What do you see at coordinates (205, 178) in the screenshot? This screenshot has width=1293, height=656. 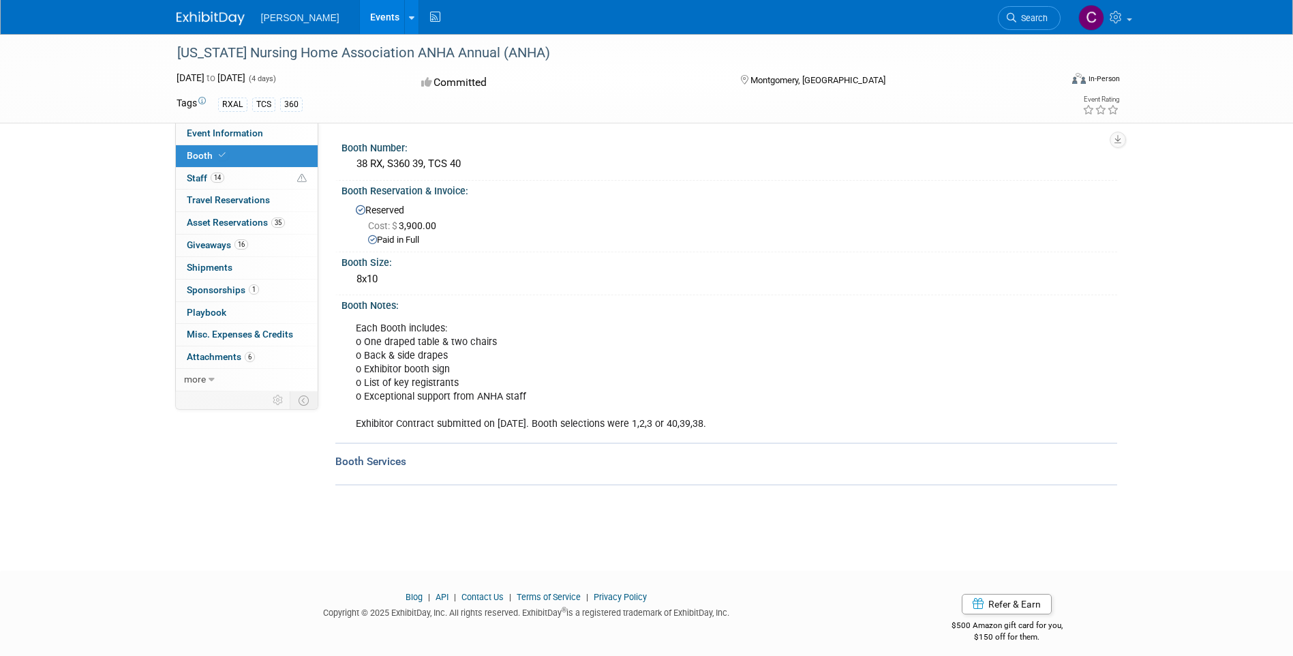 I see `span: Staff` at bounding box center [205, 178].